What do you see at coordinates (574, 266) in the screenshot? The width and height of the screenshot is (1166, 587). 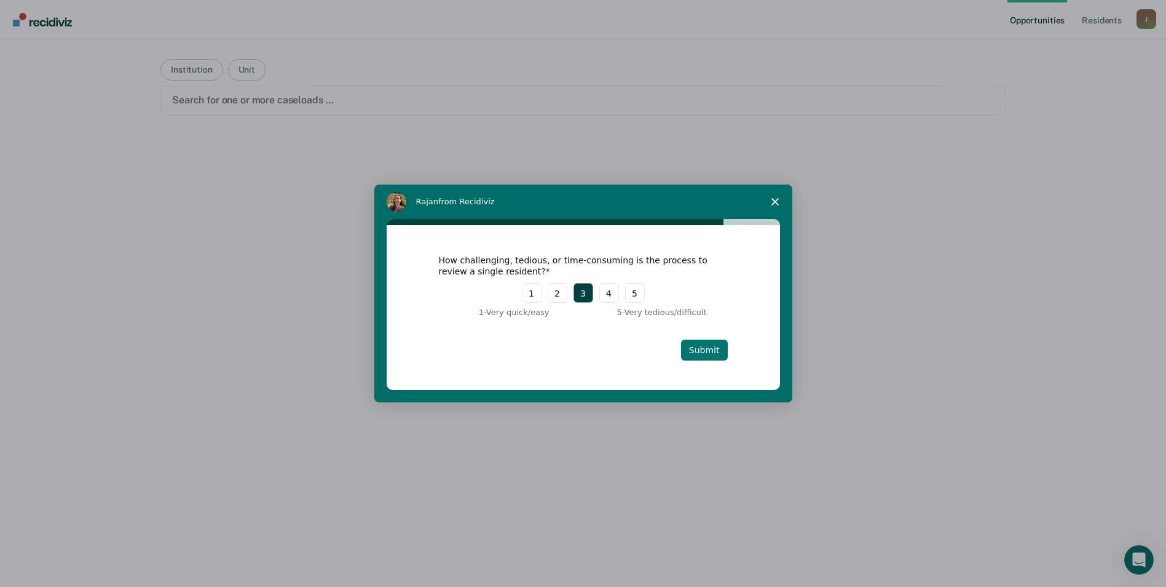 I see `div: How challenging, tedious, or time-consuming is the process to review a single resident?` at bounding box center [574, 266].